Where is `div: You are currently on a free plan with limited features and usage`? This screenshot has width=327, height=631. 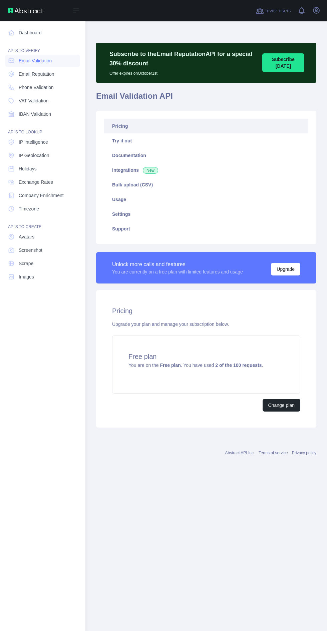 div: You are currently on a free plan with limited features and usage is located at coordinates (177, 272).